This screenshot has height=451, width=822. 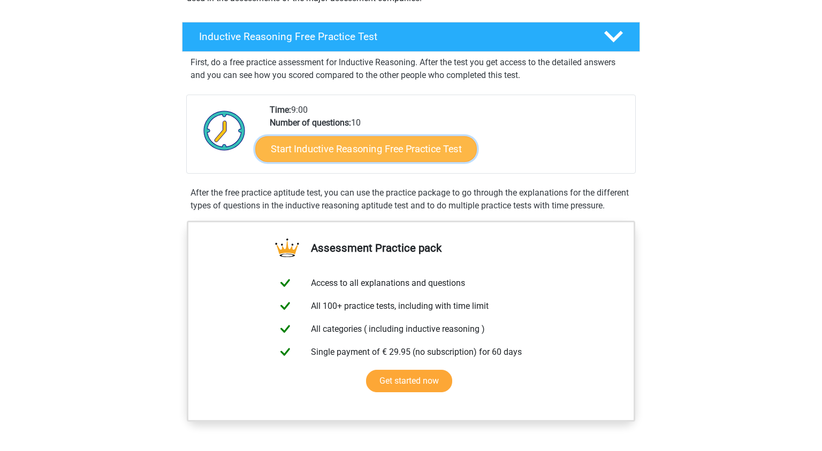 I want to click on b: Time:, so click(x=280, y=110).